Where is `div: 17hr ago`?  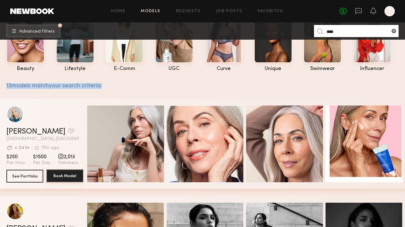
div: 17hr ago is located at coordinates (50, 148).